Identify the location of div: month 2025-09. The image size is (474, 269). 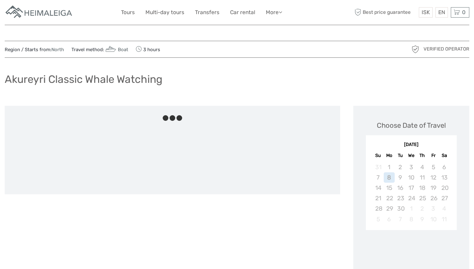
(411, 193).